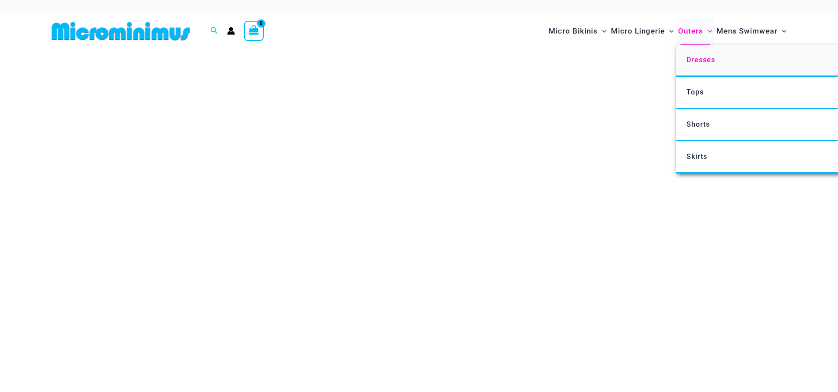  What do you see at coordinates (698, 124) in the screenshot?
I see `span: Shorts` at bounding box center [698, 124].